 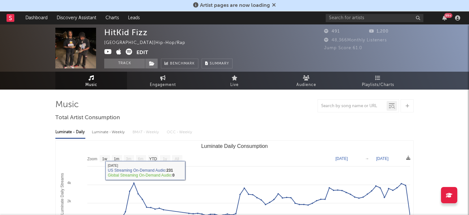 I want to click on button: Track, so click(x=124, y=64).